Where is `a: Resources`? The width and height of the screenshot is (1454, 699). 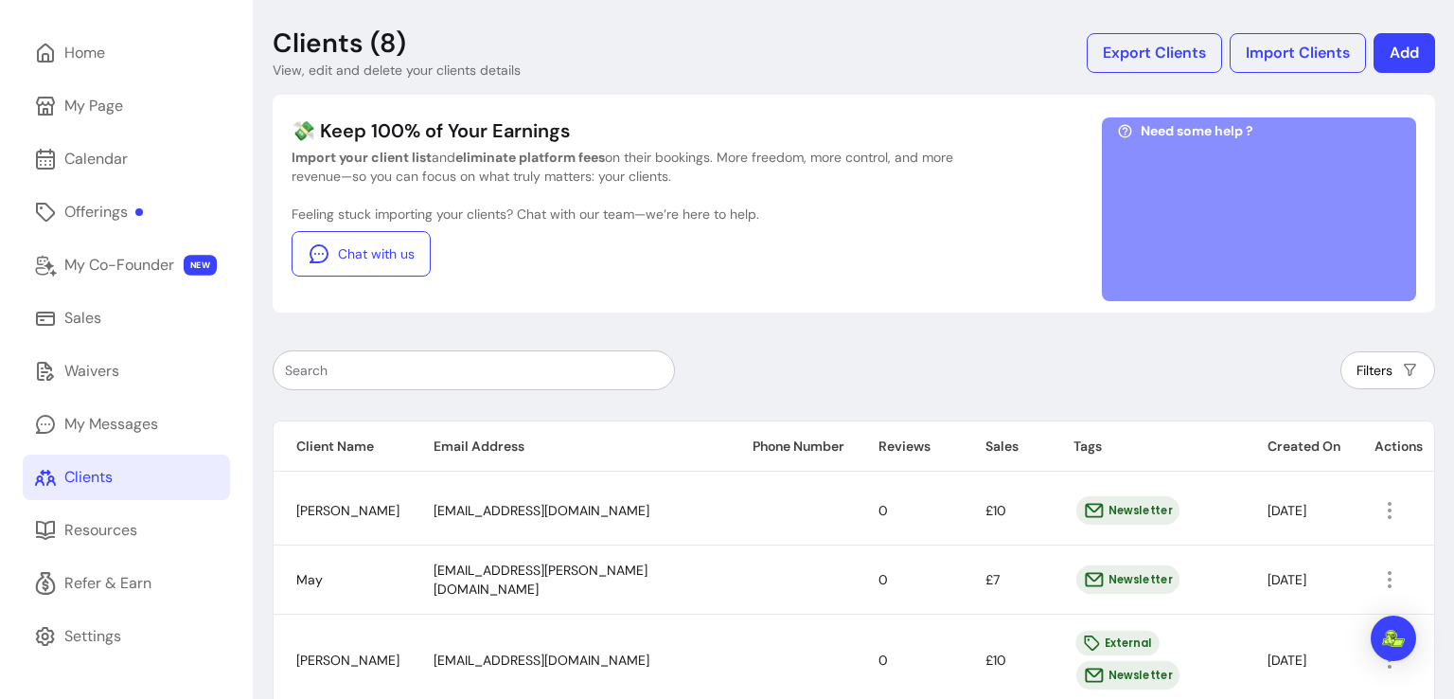
a: Resources is located at coordinates (126, 530).